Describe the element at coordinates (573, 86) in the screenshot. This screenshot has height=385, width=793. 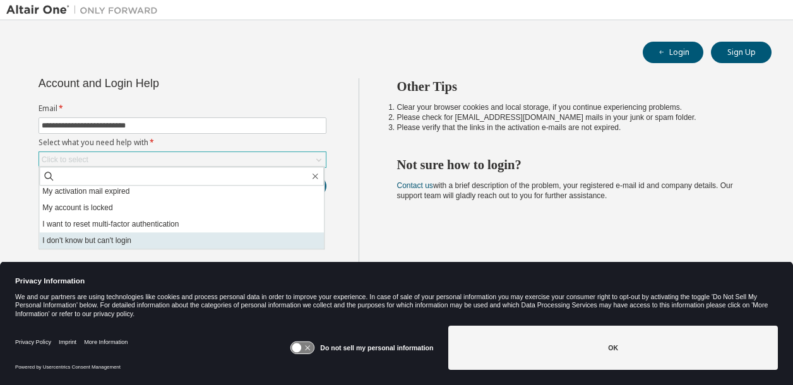
I see `h2: Other Tips` at that location.